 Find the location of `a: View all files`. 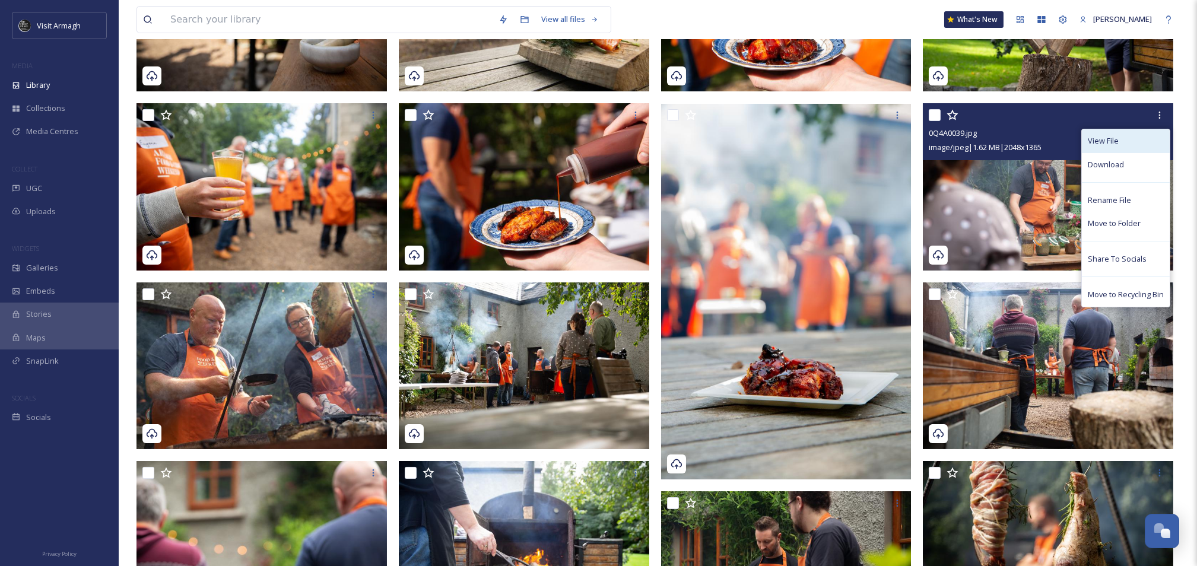

a: View all files is located at coordinates (570, 19).